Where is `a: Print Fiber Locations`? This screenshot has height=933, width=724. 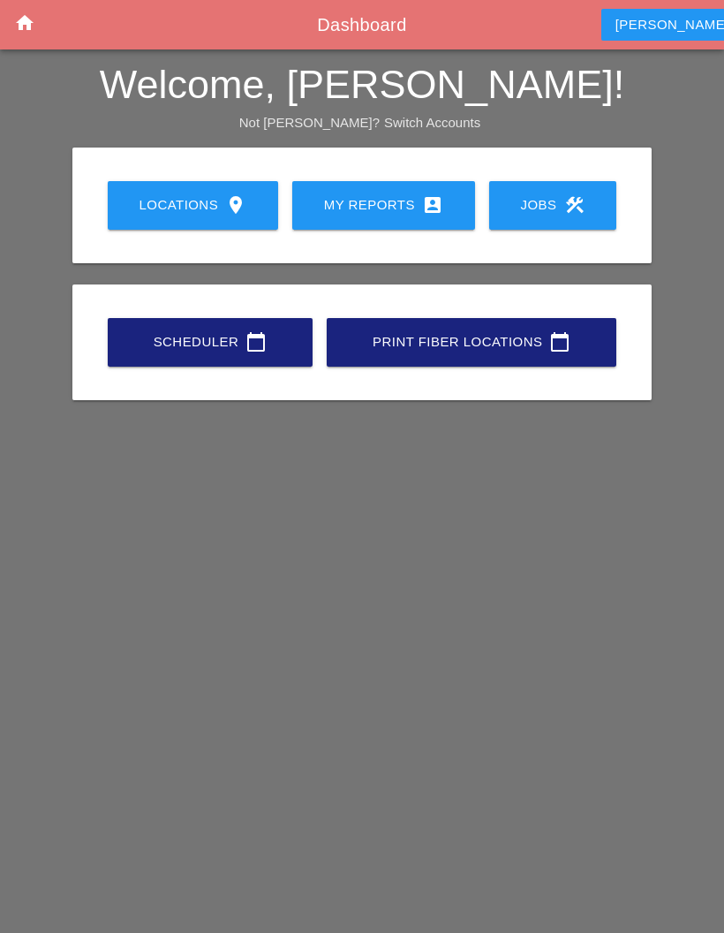 a: Print Fiber Locations is located at coordinates (472, 342).